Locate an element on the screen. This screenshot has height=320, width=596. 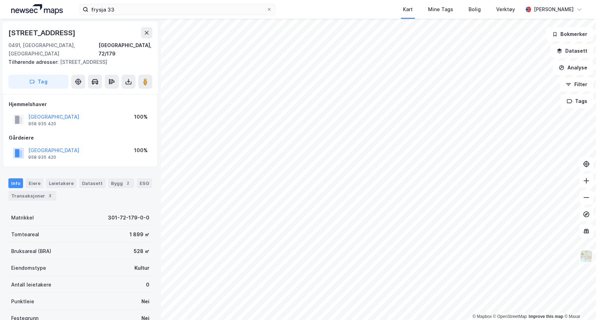
div: Eiere is located at coordinates (35, 183).